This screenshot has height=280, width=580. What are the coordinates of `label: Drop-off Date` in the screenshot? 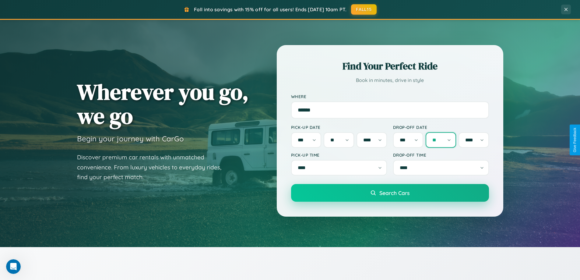 It's located at (441, 127).